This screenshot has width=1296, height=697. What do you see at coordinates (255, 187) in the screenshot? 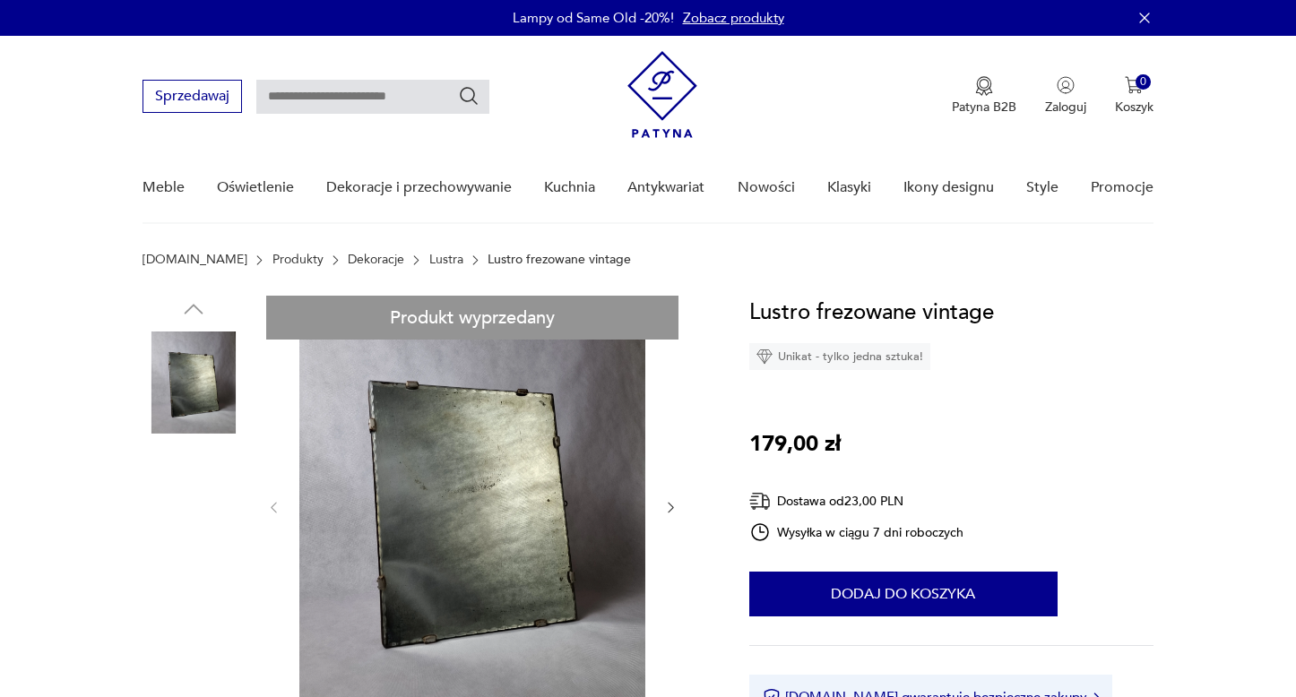
I see `a: Oświetlenie` at bounding box center [255, 187].